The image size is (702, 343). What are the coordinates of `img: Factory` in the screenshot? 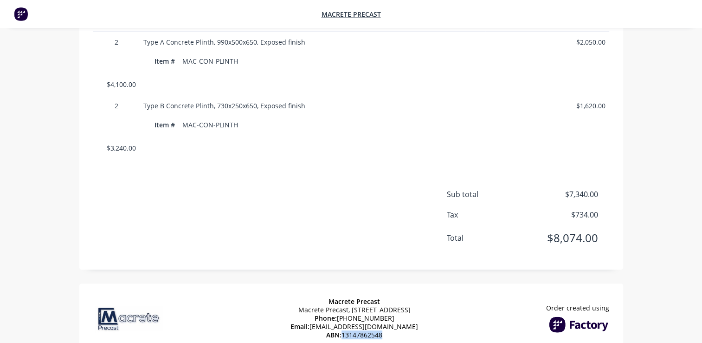 It's located at (21, 14).